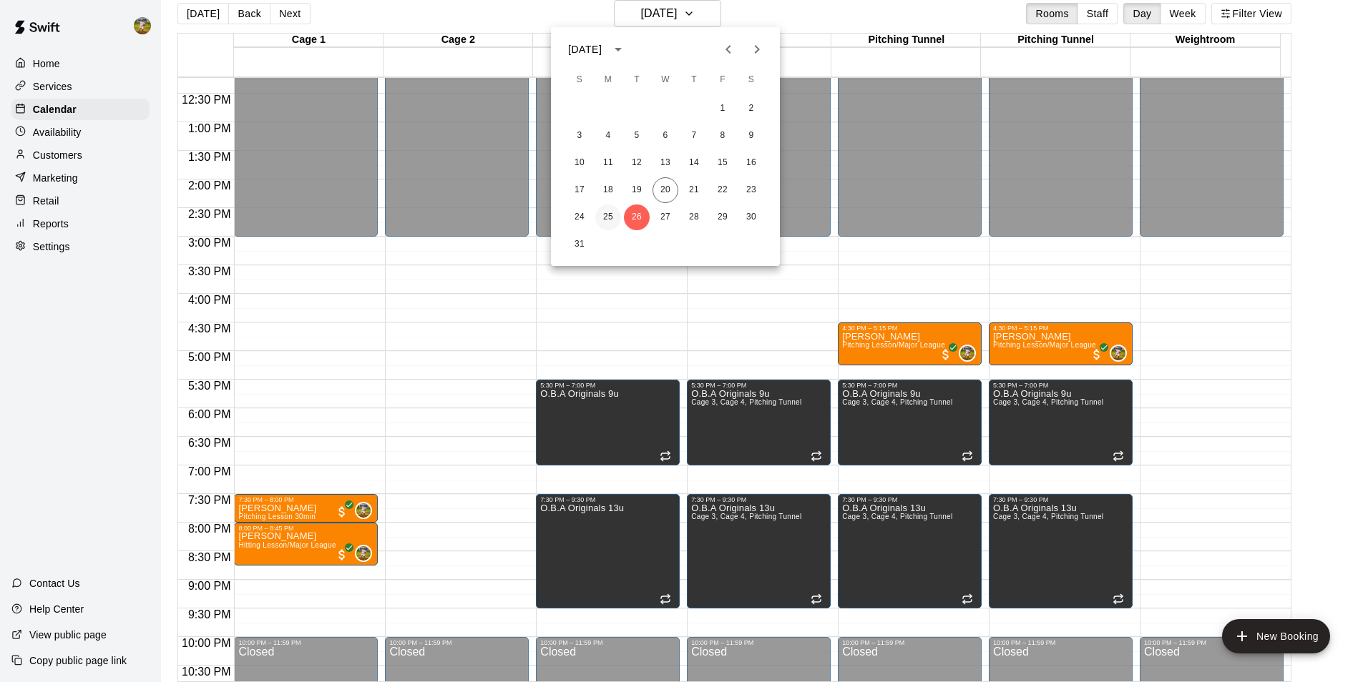 This screenshot has height=682, width=1368. I want to click on button: 3, so click(579, 136).